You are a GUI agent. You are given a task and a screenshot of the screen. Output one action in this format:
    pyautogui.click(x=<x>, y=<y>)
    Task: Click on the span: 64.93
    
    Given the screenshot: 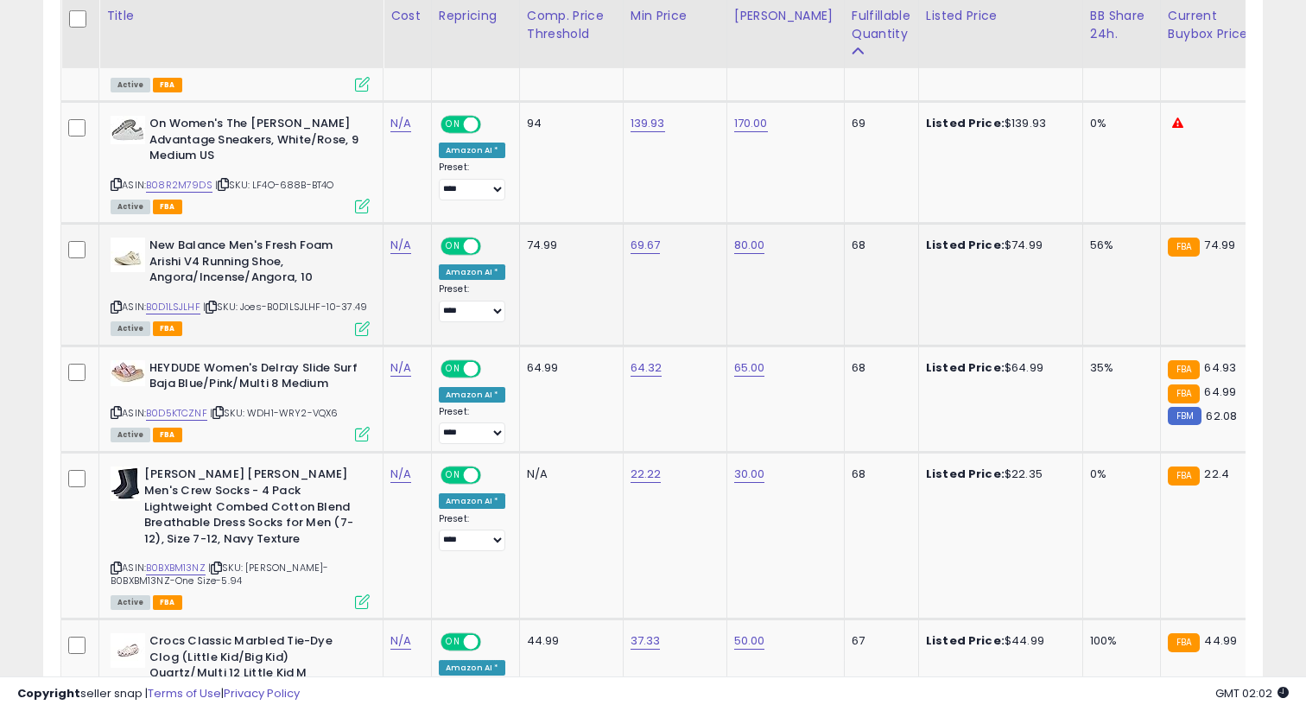 What is the action you would take?
    pyautogui.click(x=1220, y=367)
    